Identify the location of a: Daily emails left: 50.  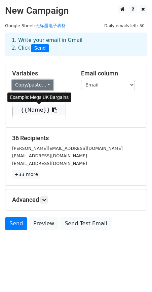
(124, 26).